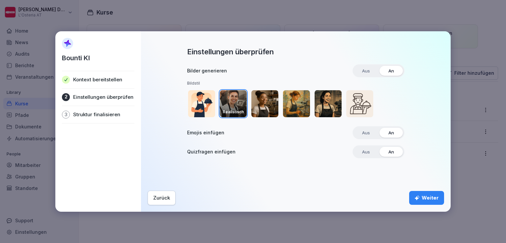 This screenshot has width=506, height=243. I want to click on h2: Einstellungen überprüfen, so click(230, 52).